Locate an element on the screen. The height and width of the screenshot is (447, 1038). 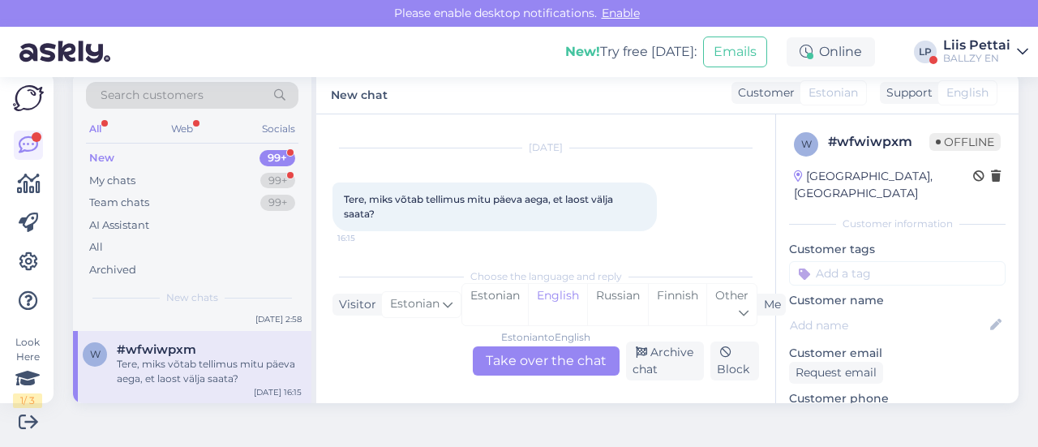
a: Liis PettaiBALLZY EN is located at coordinates (985, 52).